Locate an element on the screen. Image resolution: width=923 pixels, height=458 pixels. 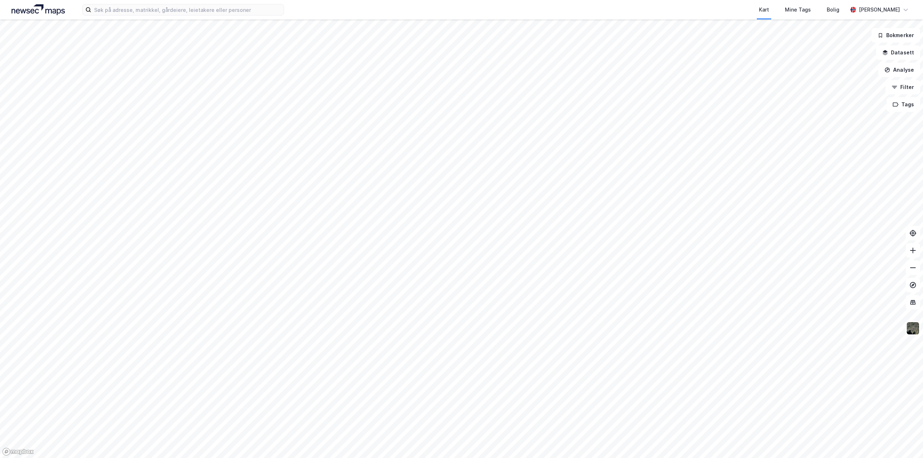
div: Chat Widget is located at coordinates (905, 441).